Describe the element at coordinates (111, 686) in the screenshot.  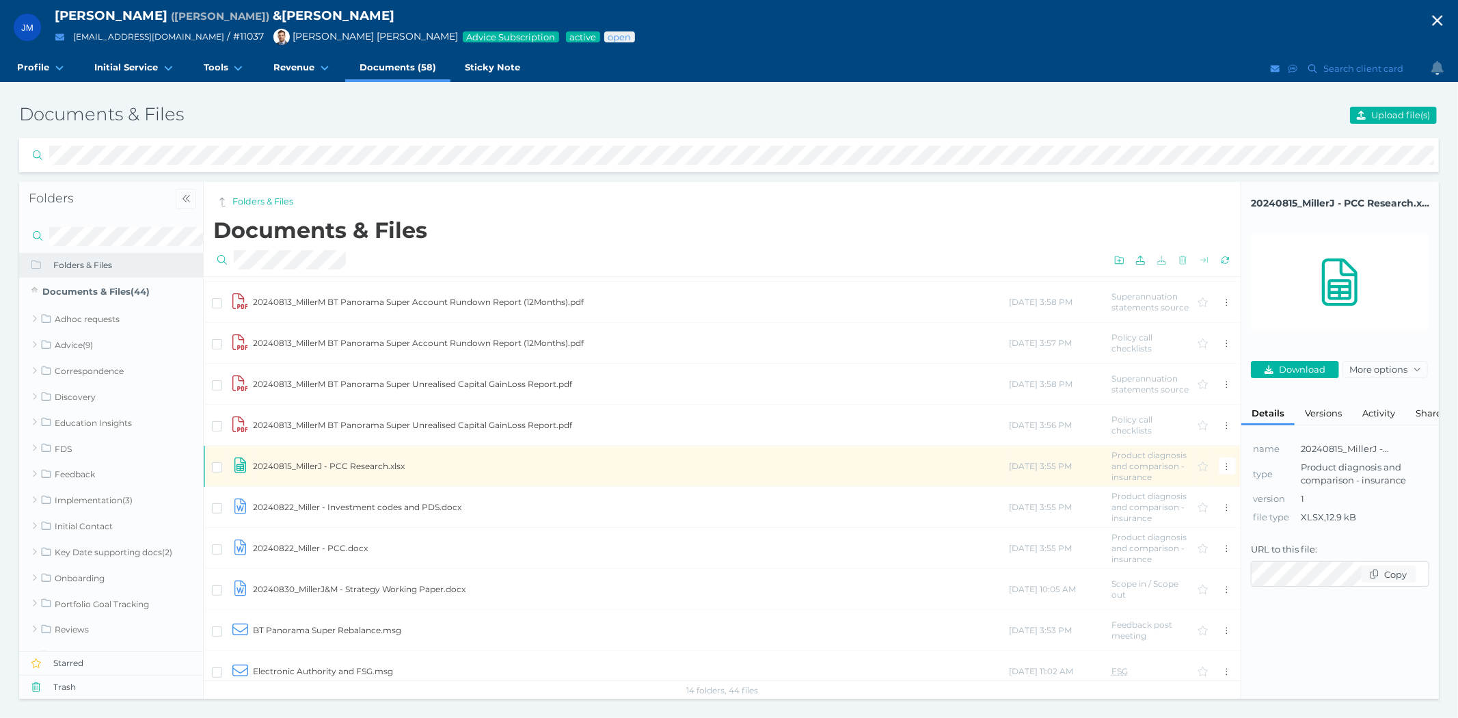
I see `button: Trash` at that location.